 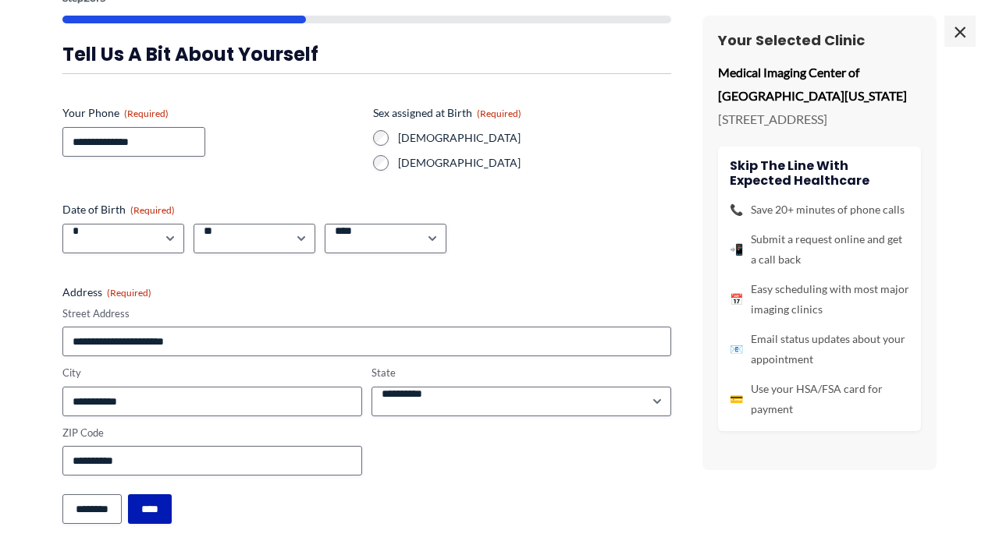 I want to click on label: ZIP Code, so click(x=212, y=433).